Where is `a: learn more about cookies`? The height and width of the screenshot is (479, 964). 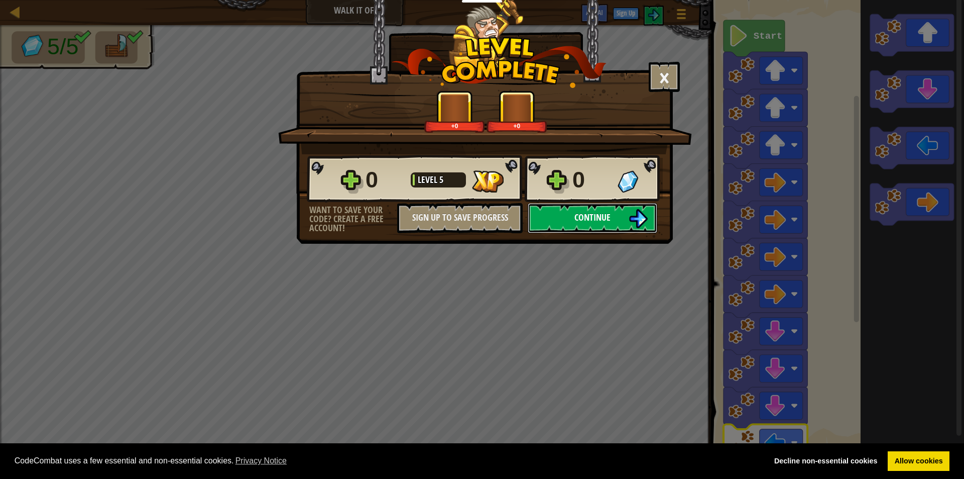 a: learn more about cookies is located at coordinates (261, 461).